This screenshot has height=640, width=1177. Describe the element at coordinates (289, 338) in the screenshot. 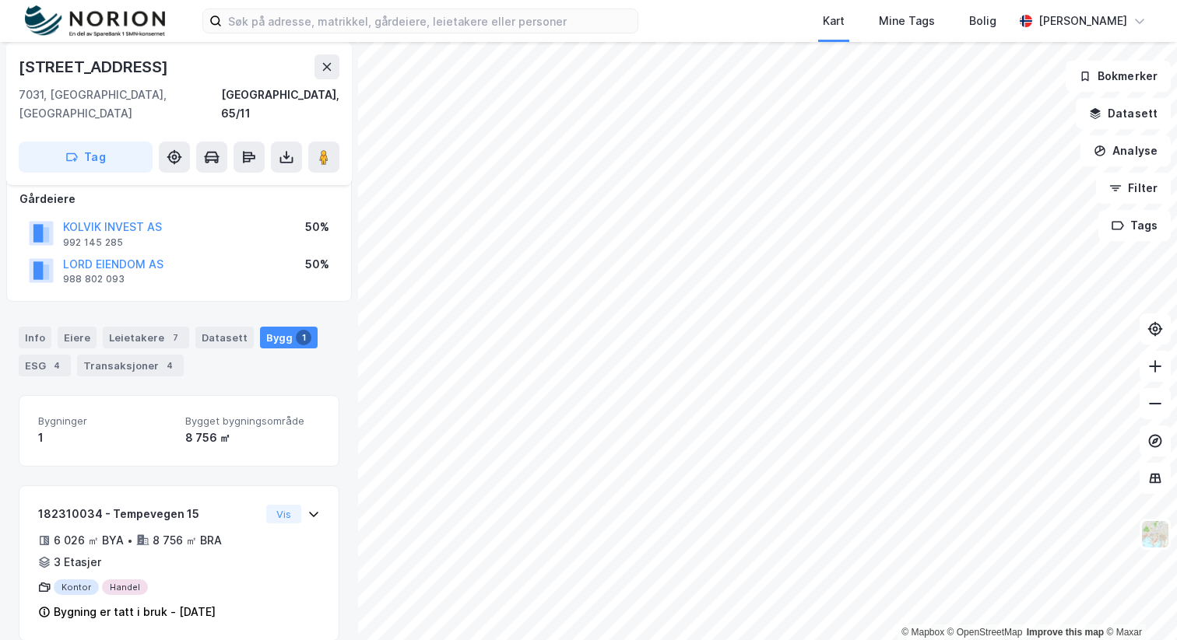

I see `div: Bygg` at that location.